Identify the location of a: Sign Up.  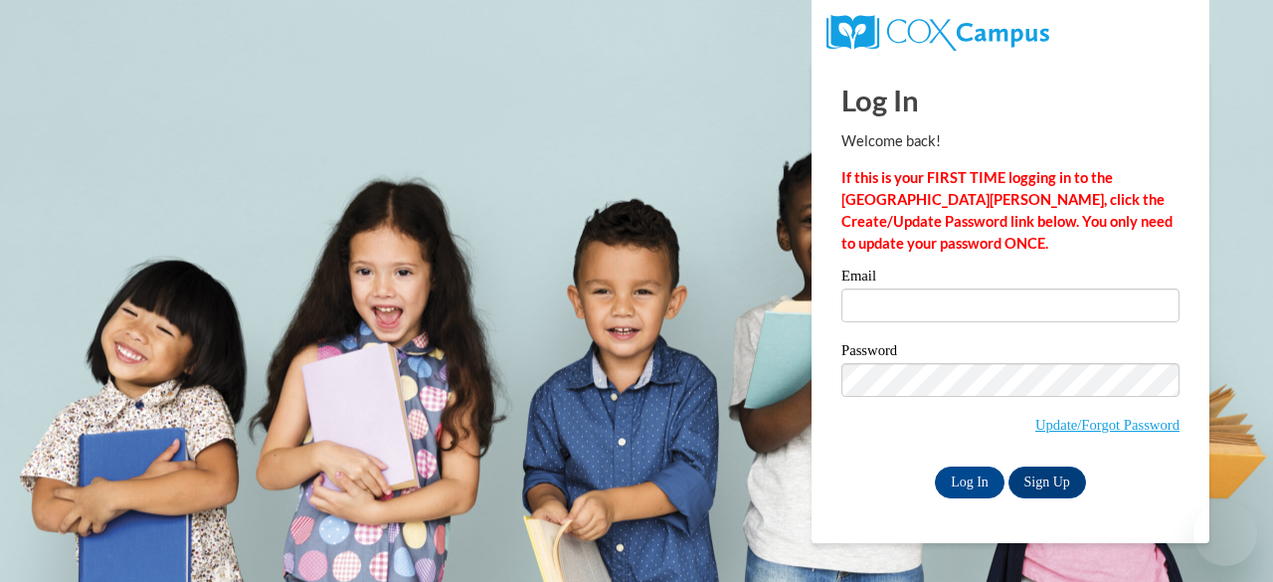
(1047, 482).